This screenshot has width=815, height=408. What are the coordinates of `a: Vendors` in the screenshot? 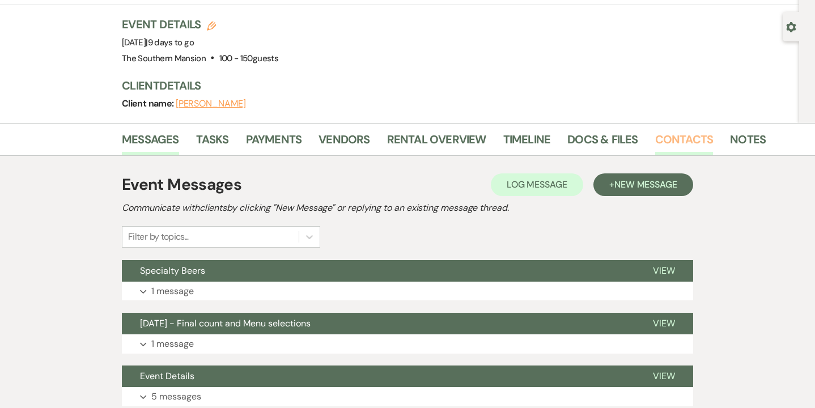 It's located at (344, 143).